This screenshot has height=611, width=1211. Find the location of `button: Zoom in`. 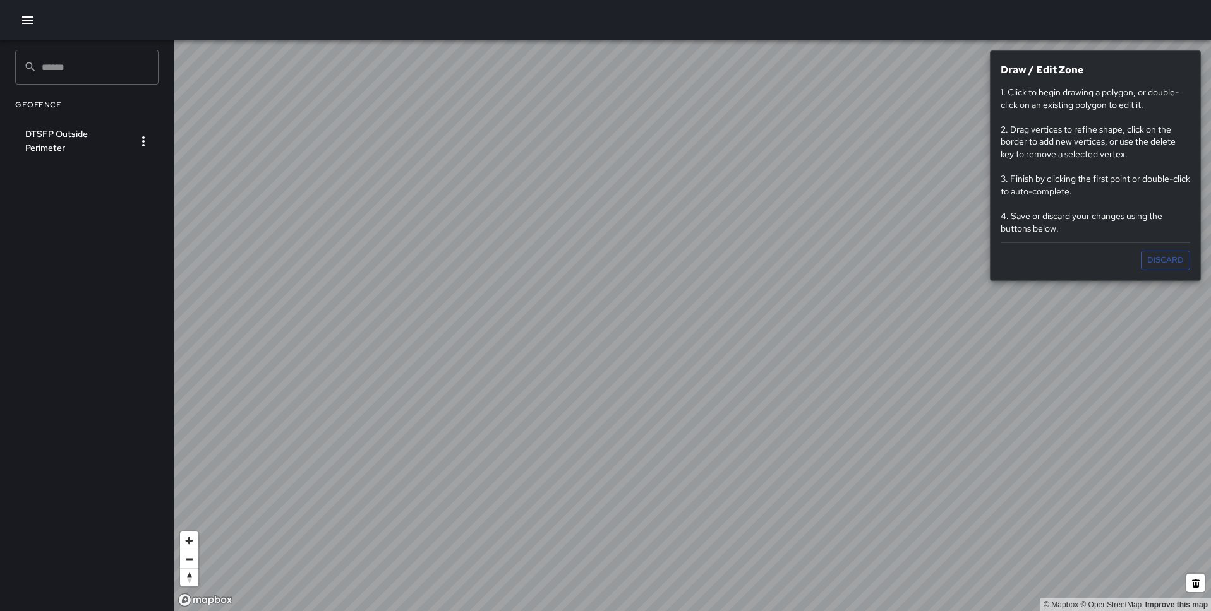

button: Zoom in is located at coordinates (189, 541).